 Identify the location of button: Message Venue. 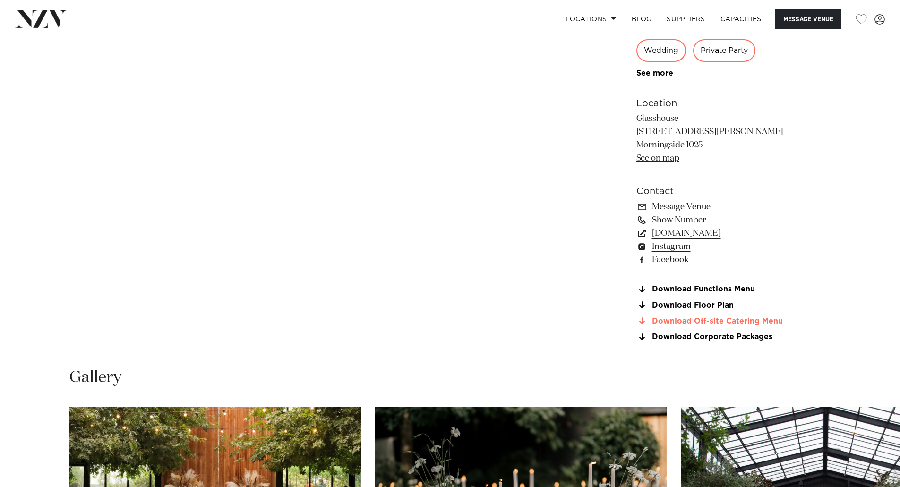
(808, 19).